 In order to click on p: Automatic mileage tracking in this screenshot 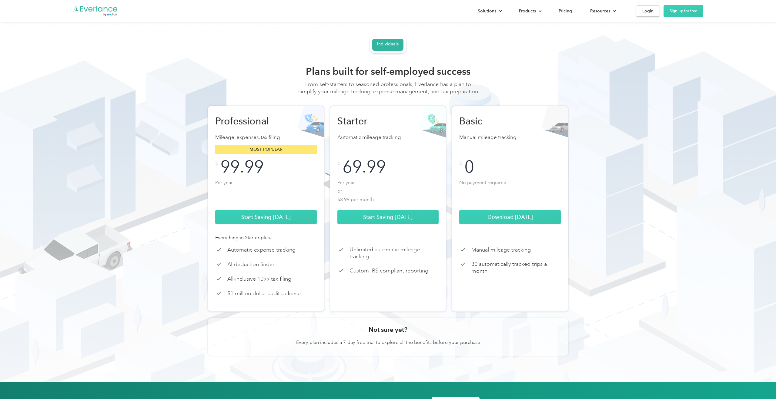, I will do `click(388, 138)`.